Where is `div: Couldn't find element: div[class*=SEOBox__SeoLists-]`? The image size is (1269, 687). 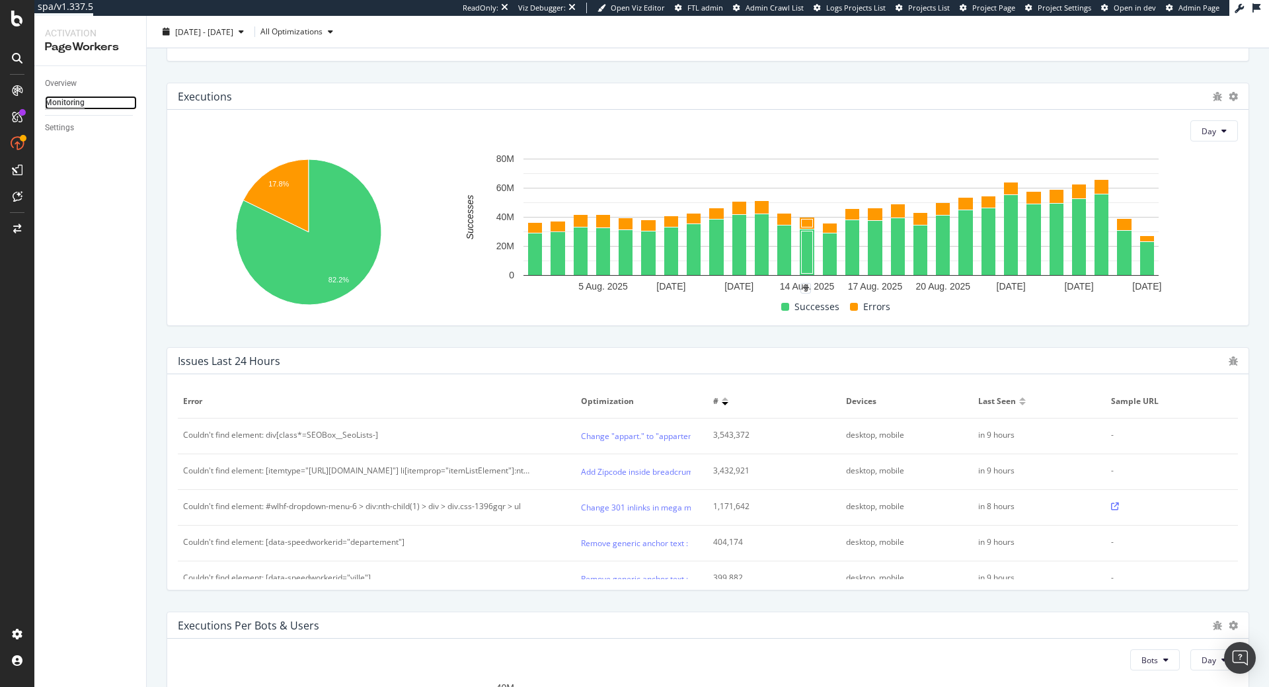 div: Couldn't find element: div[class*=SEOBox__SeoLists-] is located at coordinates (280, 435).